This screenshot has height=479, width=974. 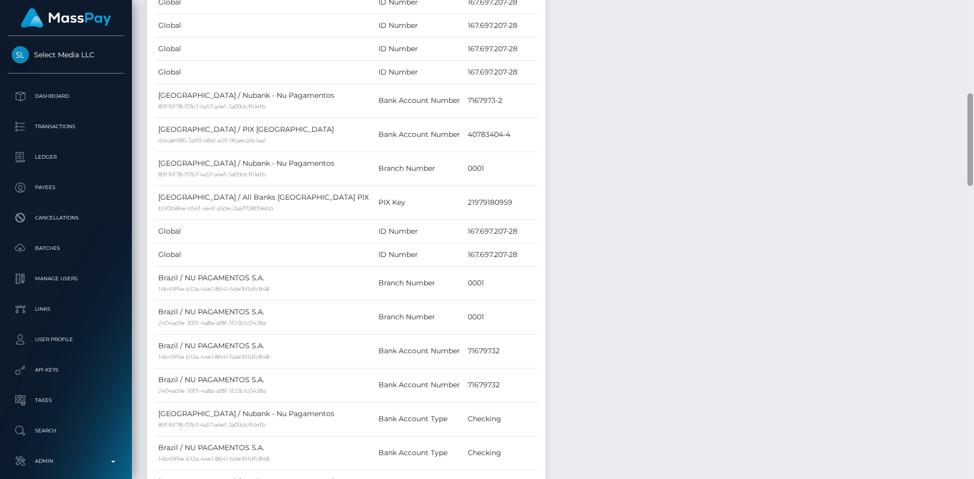 I want to click on small: d4cae986-3a90-48a1-a31f-96aeca1b1aa1, so click(x=212, y=141).